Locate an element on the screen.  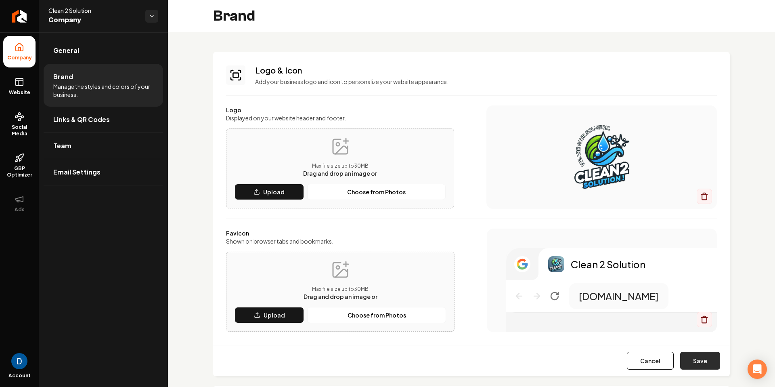
a: Team is located at coordinates (103, 146).